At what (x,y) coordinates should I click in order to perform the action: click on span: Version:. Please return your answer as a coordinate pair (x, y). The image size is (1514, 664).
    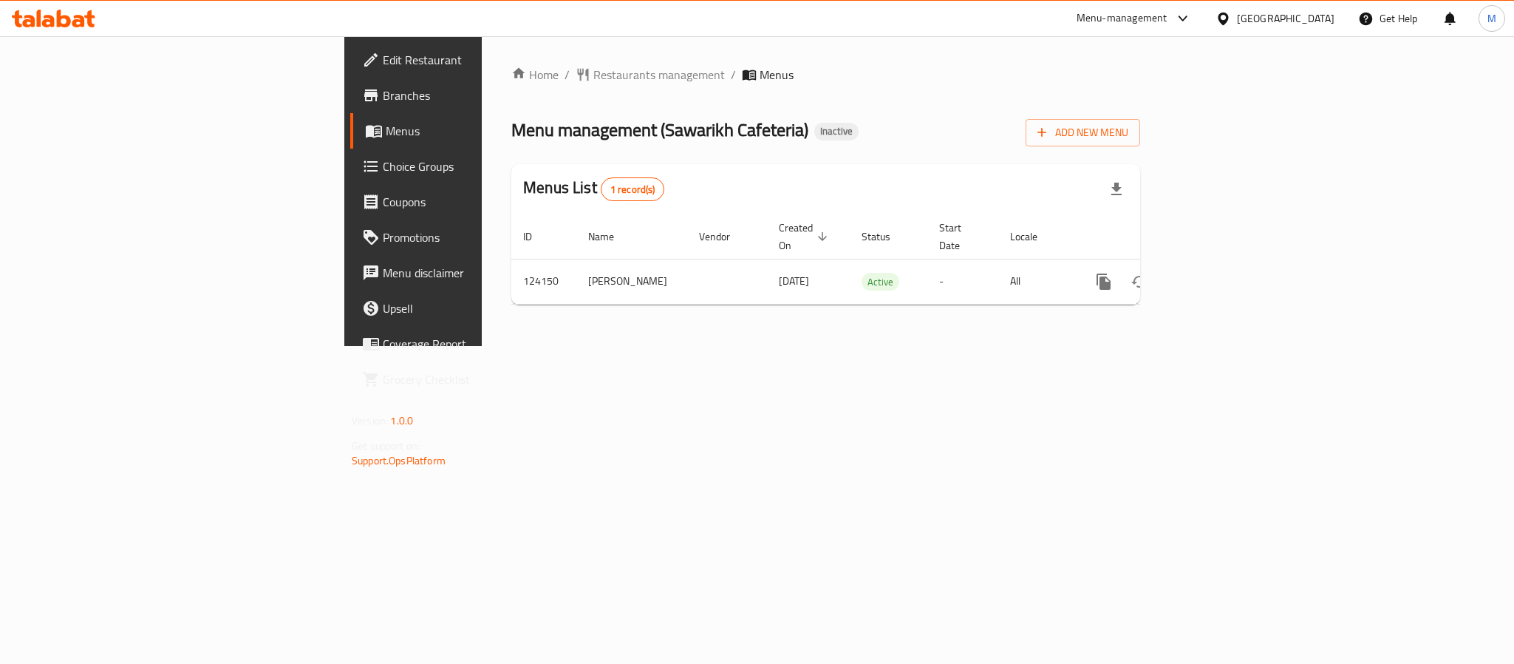
    Looking at the image, I should click on (369, 420).